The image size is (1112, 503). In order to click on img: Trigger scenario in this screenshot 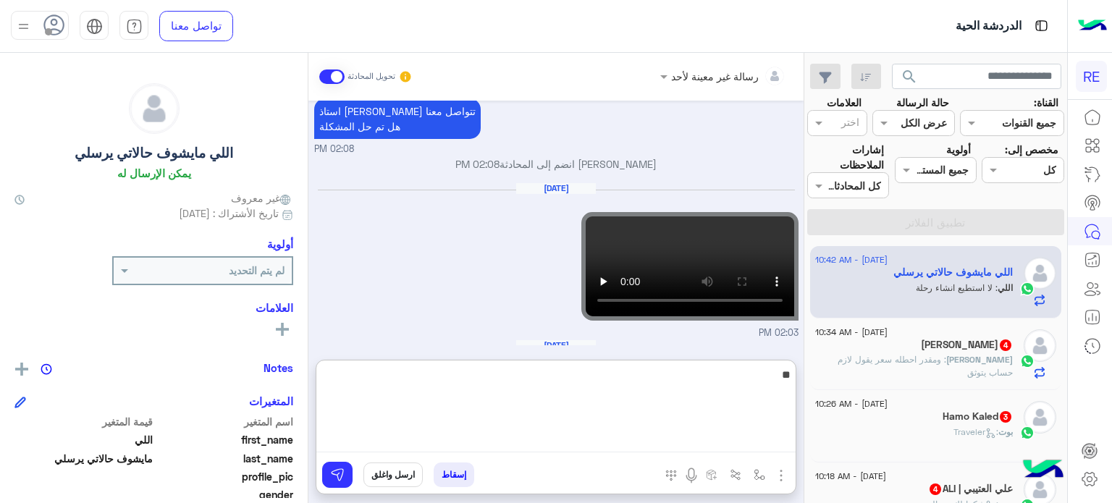, I will do `click(735, 475)`.